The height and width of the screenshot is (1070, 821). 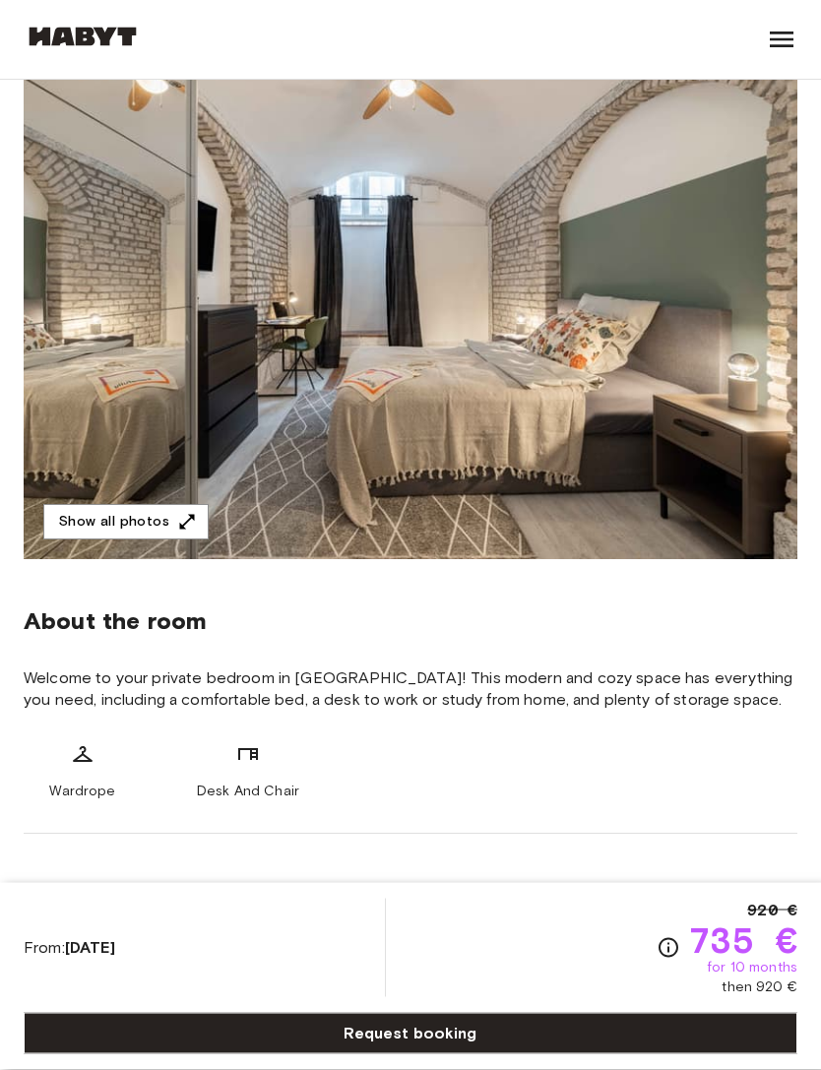 I want to click on span: then 920 €, so click(x=759, y=987).